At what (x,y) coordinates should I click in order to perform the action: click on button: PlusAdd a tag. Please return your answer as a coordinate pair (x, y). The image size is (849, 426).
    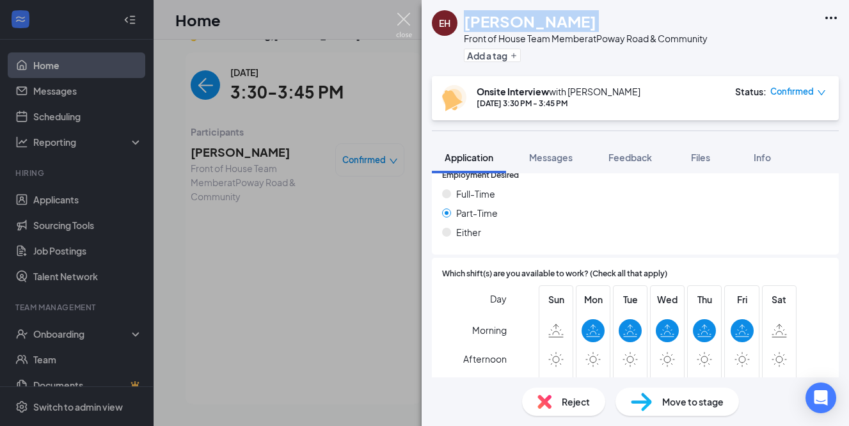
    Looking at the image, I should click on (492, 55).